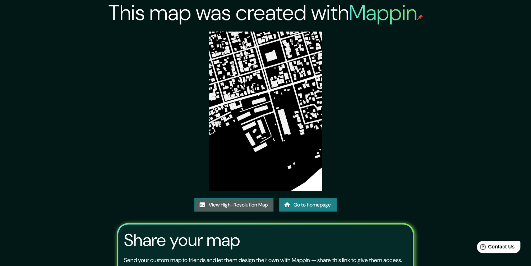  Describe the element at coordinates (262, 261) in the screenshot. I see `p: Send your custom map to friends and let them design their own with Mappin — share this link to gi...` at that location.